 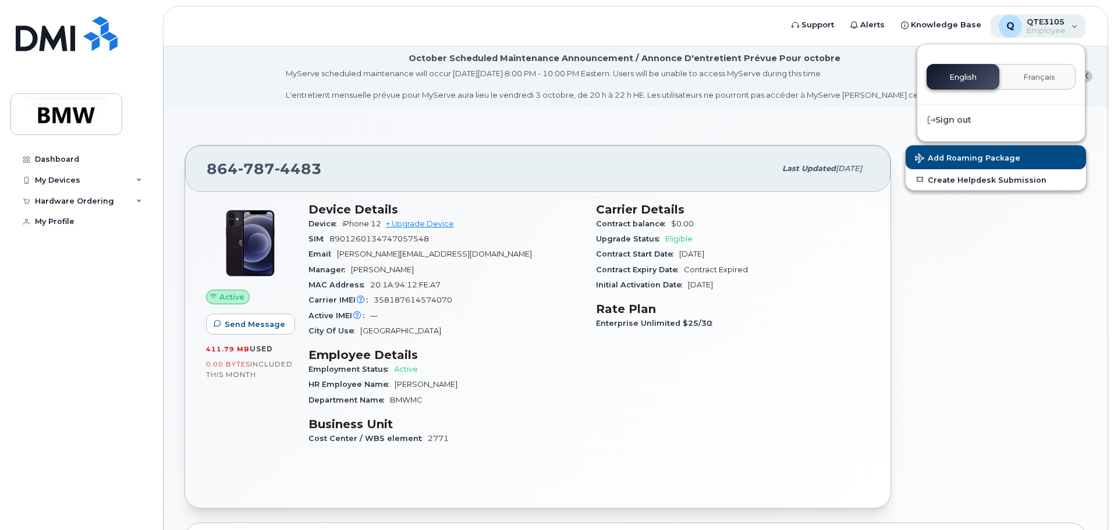 I want to click on span: 358187614574070, so click(x=413, y=300).